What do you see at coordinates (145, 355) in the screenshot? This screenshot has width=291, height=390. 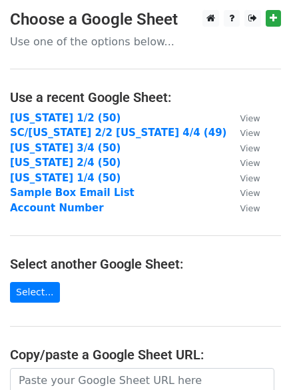 I see `h4: Copy/paste a Google Sheet URL:` at bounding box center [145, 355].